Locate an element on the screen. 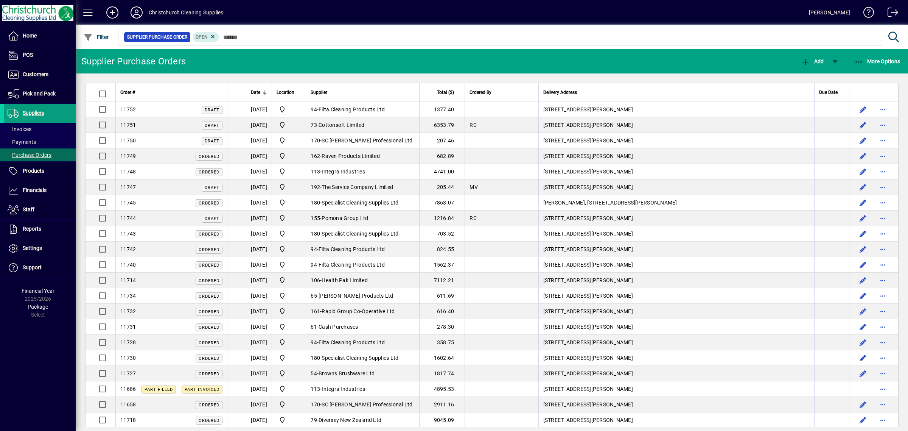 Image resolution: width=908 pixels, height=431 pixels. td: 278.30 is located at coordinates (442, 327).